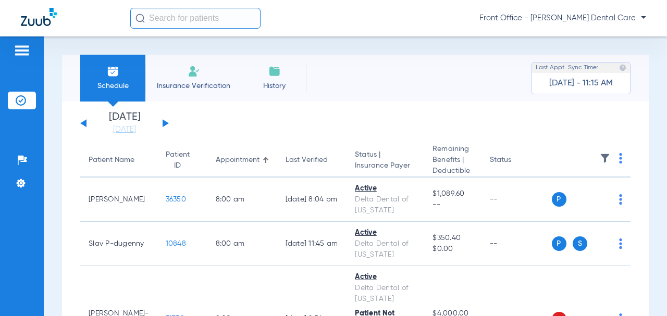 This screenshot has width=667, height=316. I want to click on th: Status |, so click(385, 160).